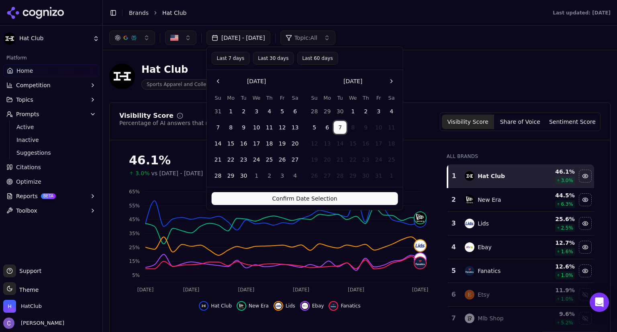 The image size is (617, 332). What do you see at coordinates (27, 290) in the screenshot?
I see `span: Theme` at bounding box center [27, 290].